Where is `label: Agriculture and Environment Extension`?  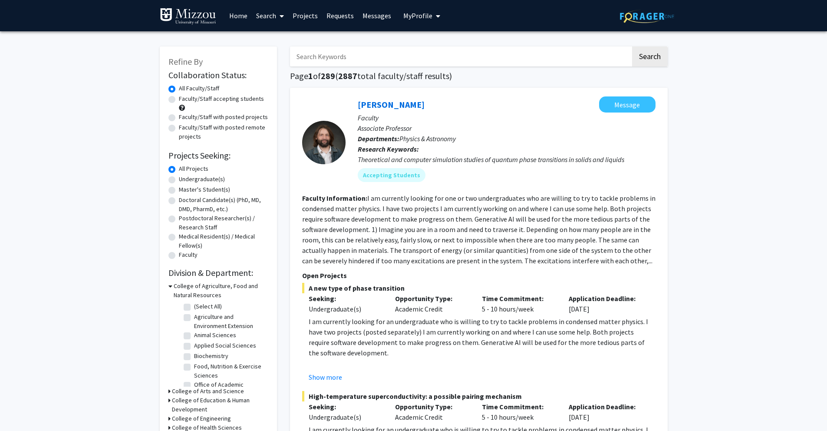 label: Agriculture and Environment Extension is located at coordinates (230, 321).